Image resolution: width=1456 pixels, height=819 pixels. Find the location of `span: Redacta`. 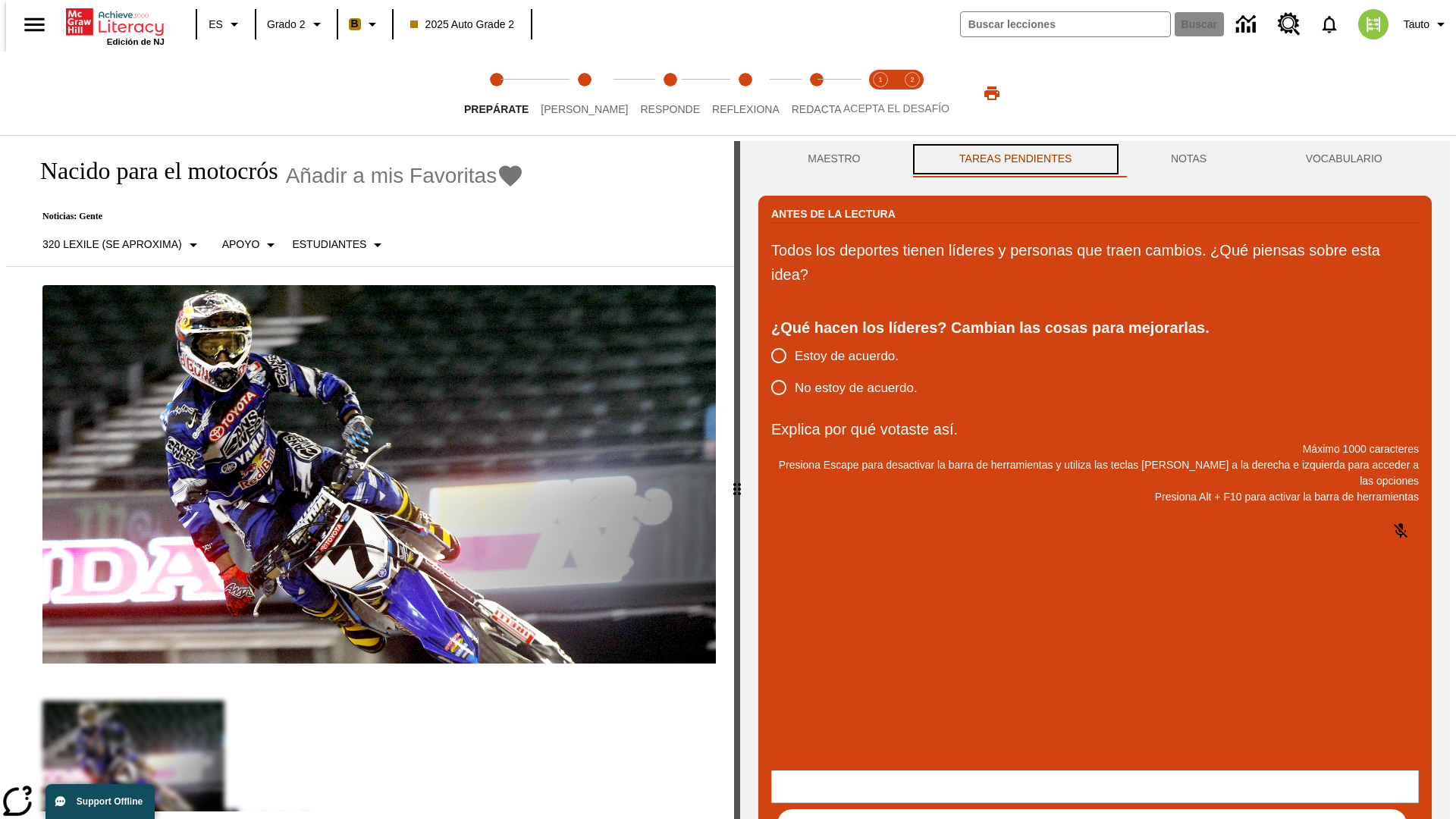

span: Redacta is located at coordinates (816, 109).